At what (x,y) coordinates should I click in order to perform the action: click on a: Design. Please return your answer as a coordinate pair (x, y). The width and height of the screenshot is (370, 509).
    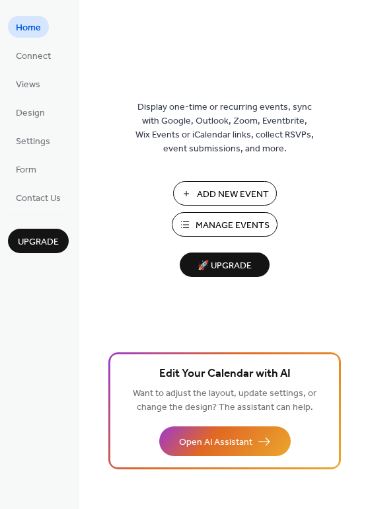
    Looking at the image, I should click on (30, 112).